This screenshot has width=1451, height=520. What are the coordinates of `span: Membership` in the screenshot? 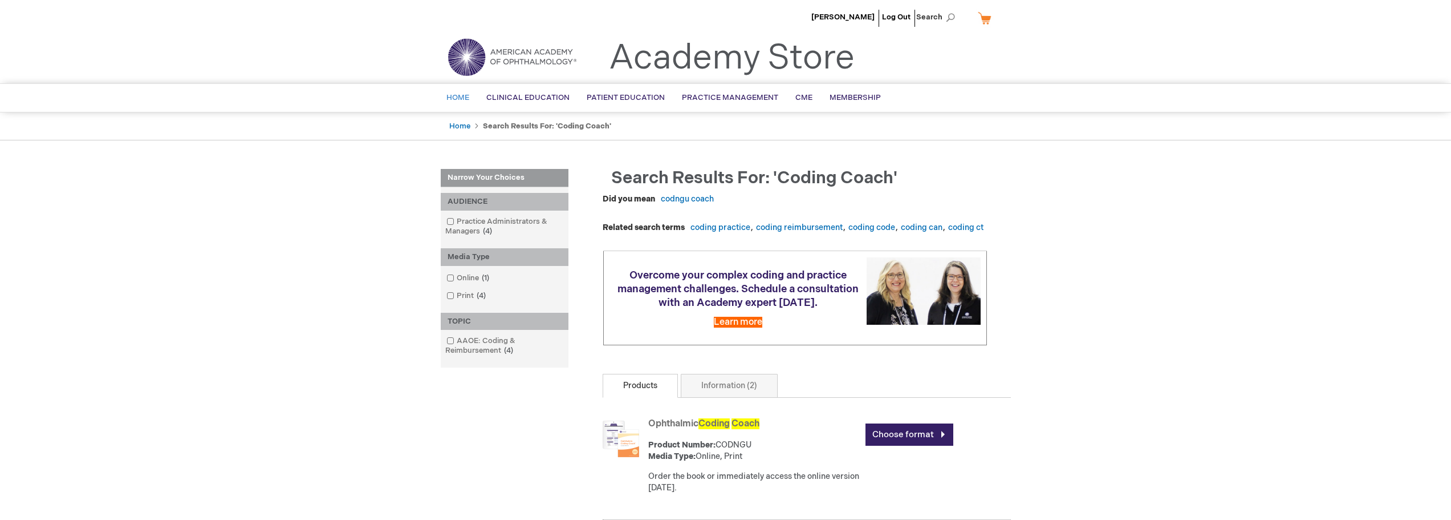 It's located at (855, 98).